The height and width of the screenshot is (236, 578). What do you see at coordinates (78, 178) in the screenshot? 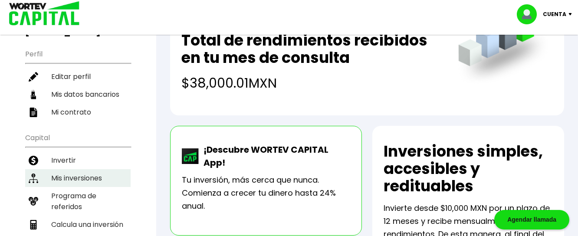
I see `a: Mis inversiones` at bounding box center [78, 178].